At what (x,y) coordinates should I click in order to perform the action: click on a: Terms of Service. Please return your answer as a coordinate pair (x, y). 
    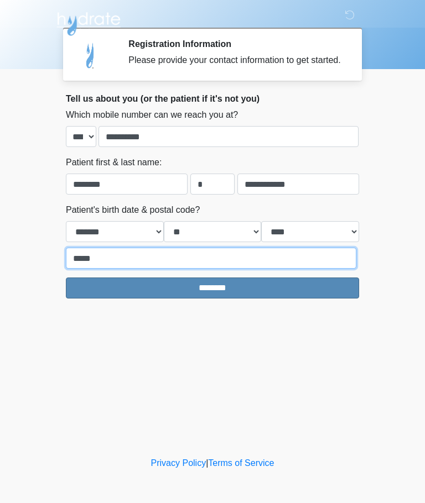
    Looking at the image, I should click on (241, 463).